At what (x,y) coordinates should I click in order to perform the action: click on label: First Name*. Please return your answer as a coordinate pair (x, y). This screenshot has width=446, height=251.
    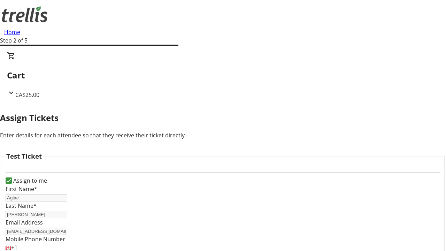
    Looking at the image, I should click on (21, 189).